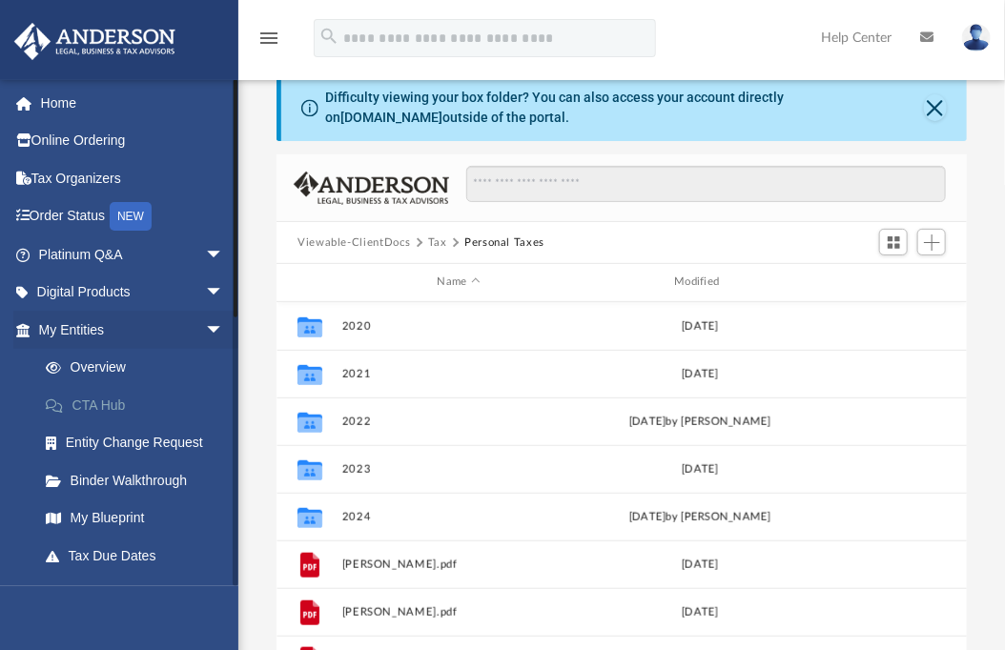 The image size is (1005, 650). I want to click on img: User Pic, so click(976, 37).